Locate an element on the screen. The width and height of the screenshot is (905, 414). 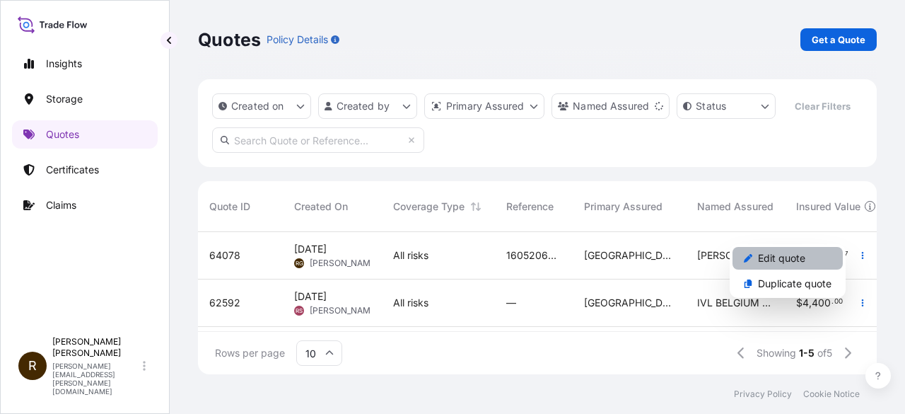
a: Duplicate quote is located at coordinates (788, 284).